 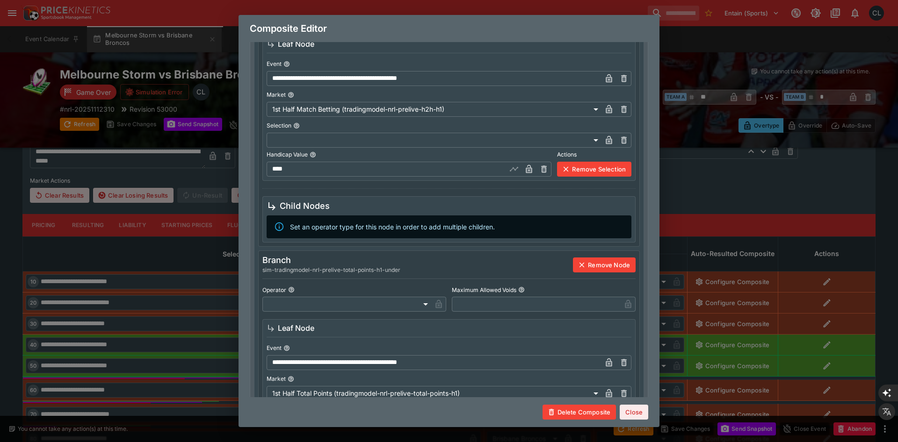 I want to click on button: Close, so click(x=634, y=413).